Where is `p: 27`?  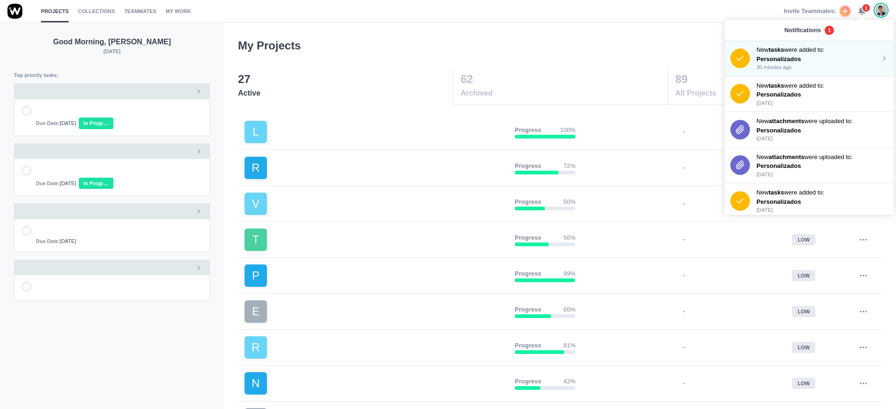
p: 27 is located at coordinates (345, 79).